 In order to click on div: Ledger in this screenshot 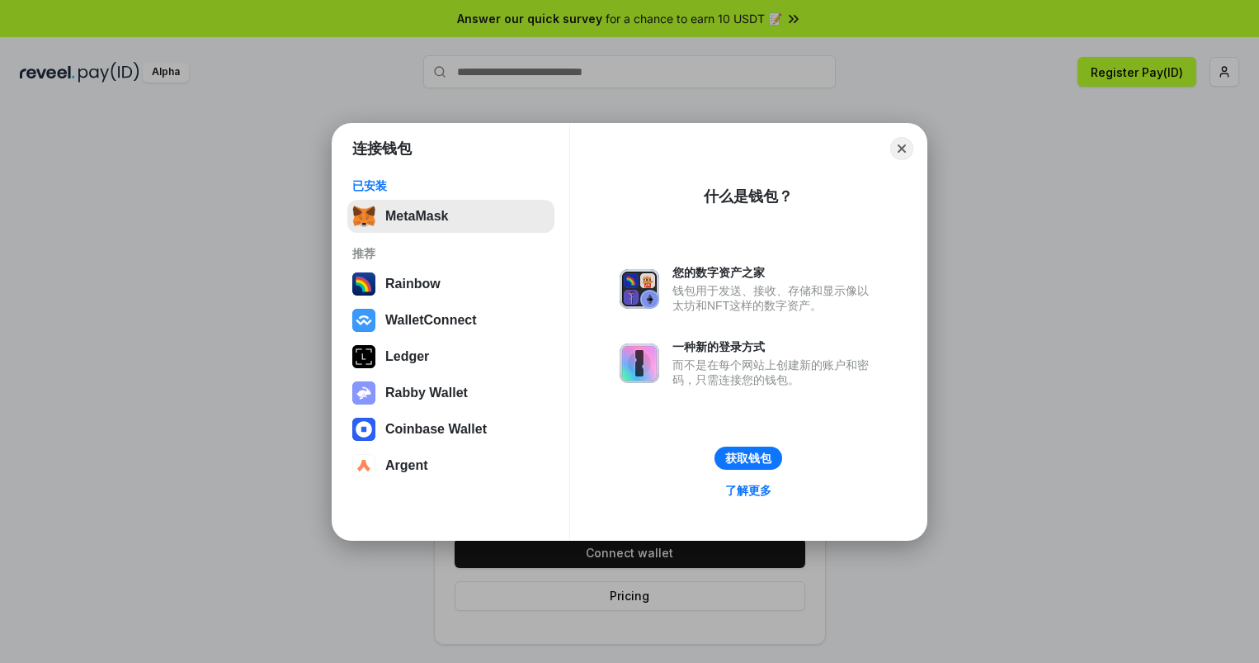, I will do `click(407, 356)`.